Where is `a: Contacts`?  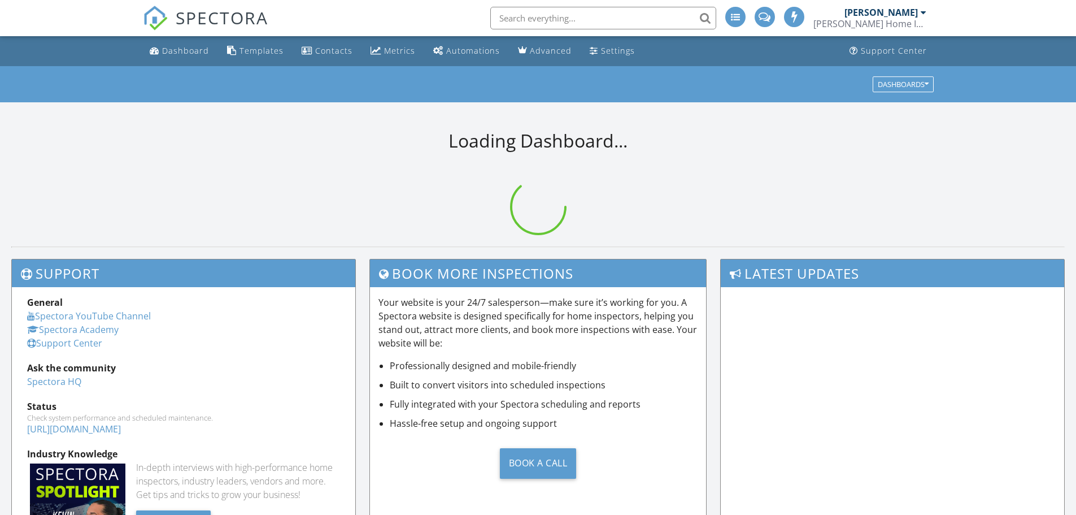 a: Contacts is located at coordinates (327, 51).